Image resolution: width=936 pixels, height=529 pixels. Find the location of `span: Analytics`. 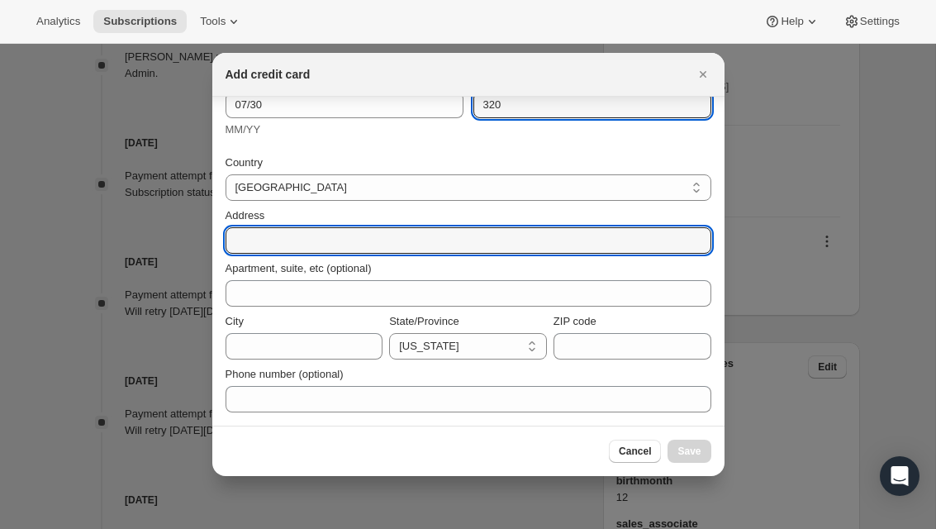

span: Analytics is located at coordinates (58, 21).